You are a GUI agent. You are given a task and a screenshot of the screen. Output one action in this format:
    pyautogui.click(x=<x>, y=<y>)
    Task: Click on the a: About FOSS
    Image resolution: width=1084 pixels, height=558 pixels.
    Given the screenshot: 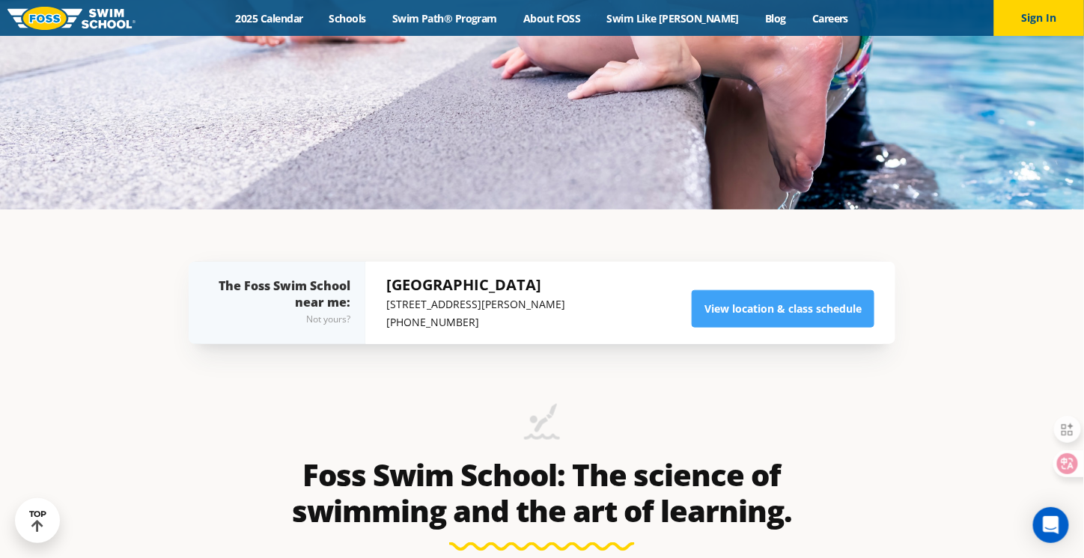 What is the action you would take?
    pyautogui.click(x=552, y=18)
    